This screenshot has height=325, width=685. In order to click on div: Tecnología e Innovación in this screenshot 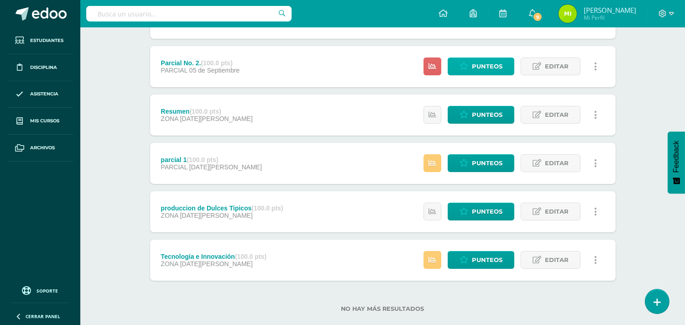, I will do `click(214, 256)`.